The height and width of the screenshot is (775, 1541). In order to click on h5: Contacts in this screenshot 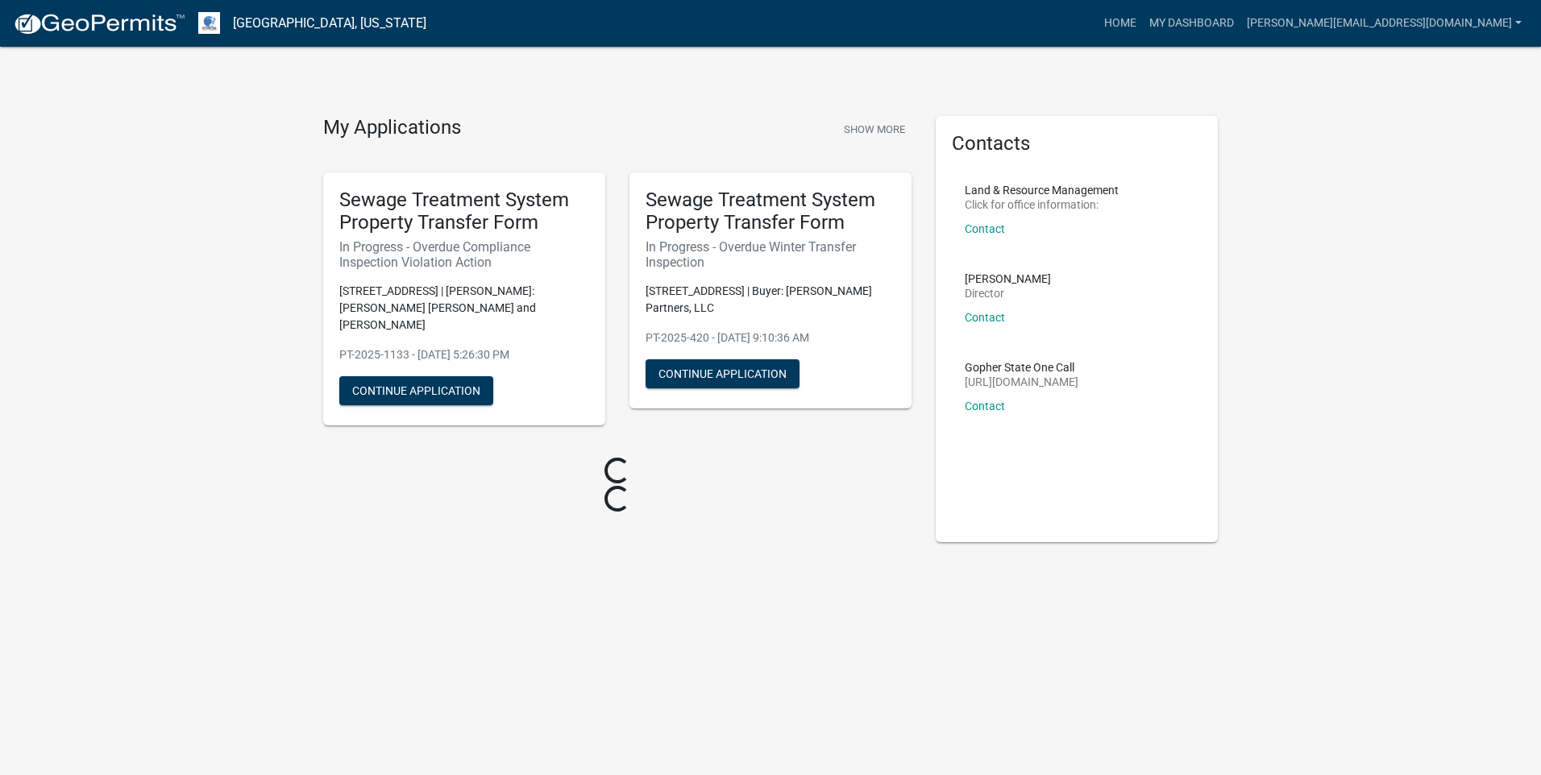, I will do `click(1077, 143)`.